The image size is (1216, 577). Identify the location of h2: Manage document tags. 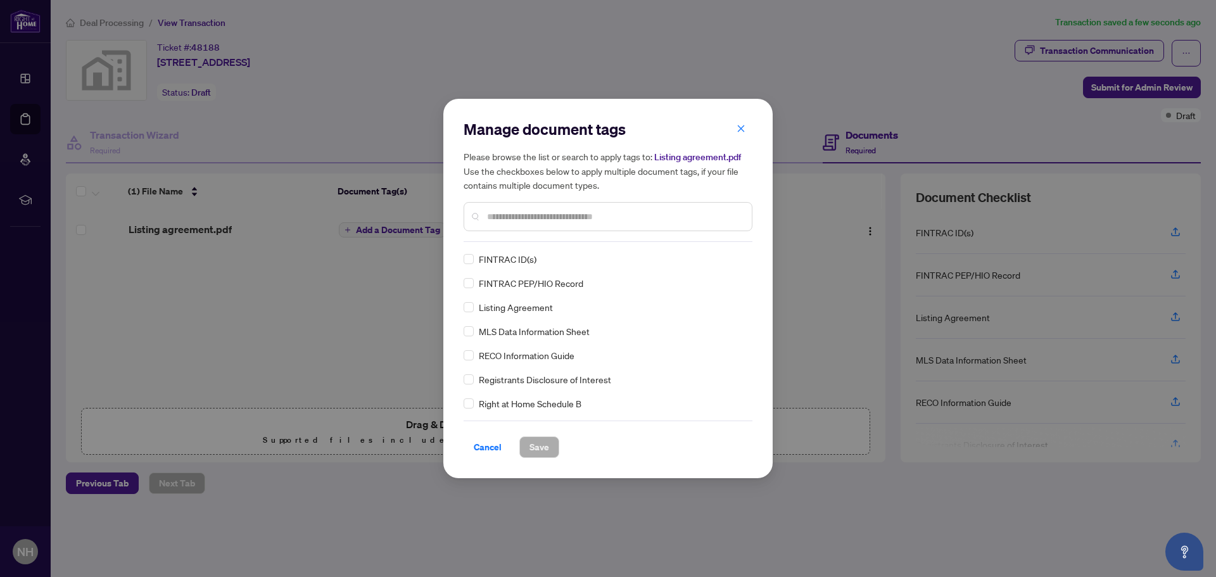
(608, 129).